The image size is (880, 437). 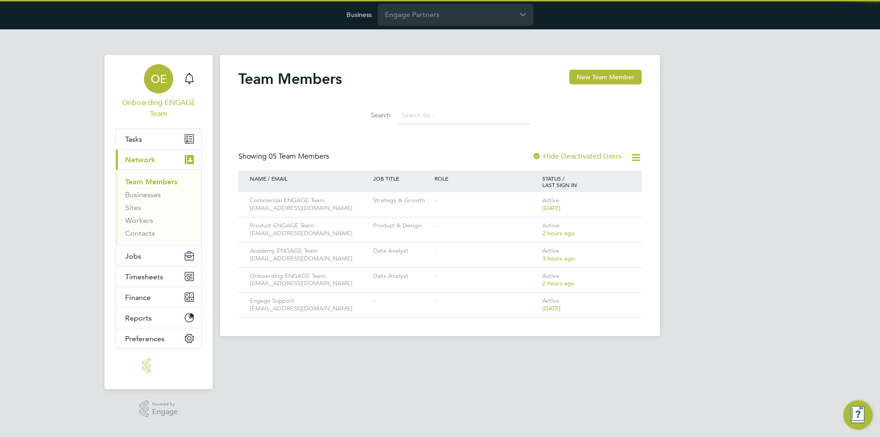 I want to click on div: JOB TITLE, so click(x=402, y=178).